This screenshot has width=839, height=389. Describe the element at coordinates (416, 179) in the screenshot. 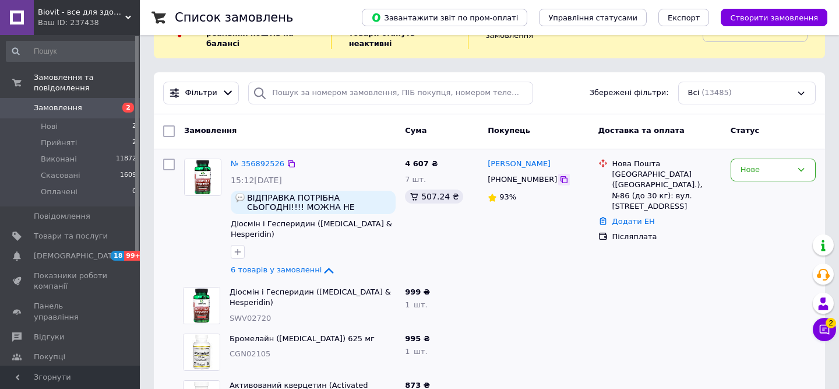

I see `span: 7 шт.` at that location.